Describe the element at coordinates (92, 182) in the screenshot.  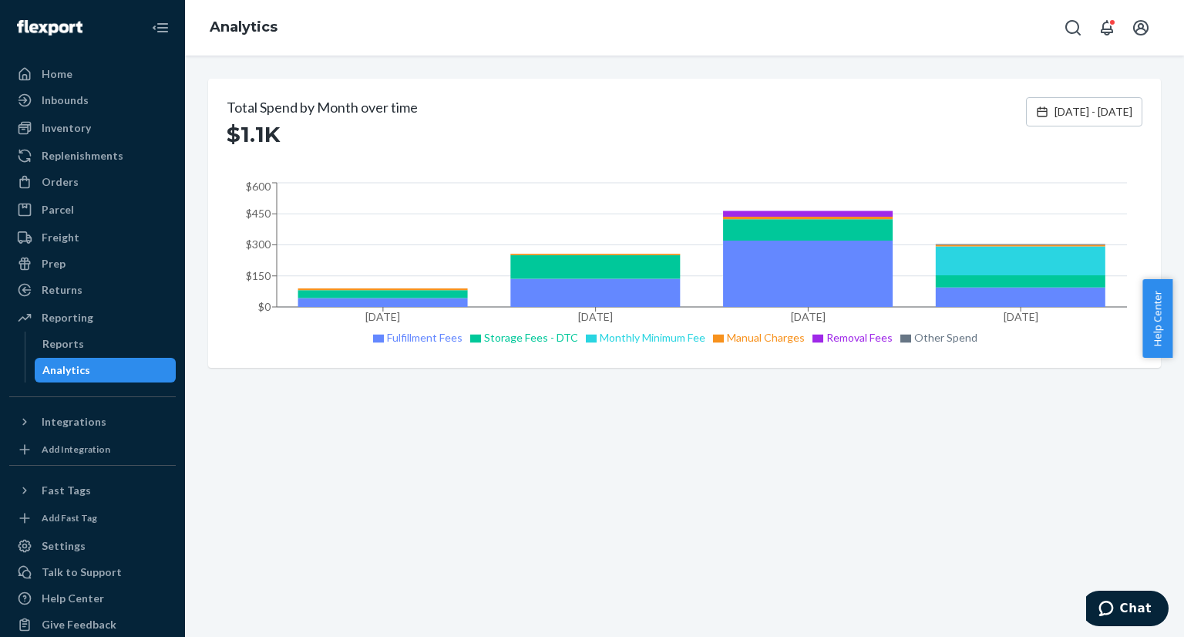
I see `a: Orders` at that location.